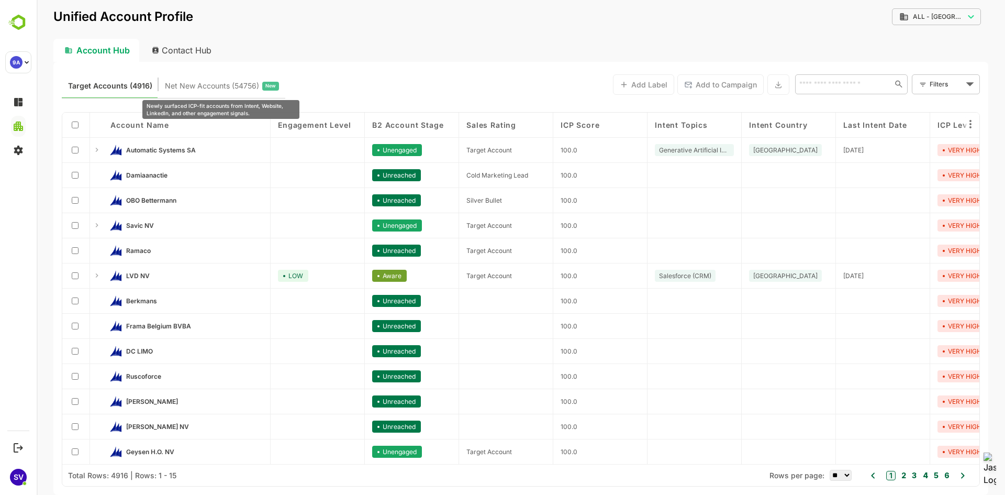  What do you see at coordinates (909, 475) in the screenshot?
I see `button: 6` at bounding box center [909, 475].